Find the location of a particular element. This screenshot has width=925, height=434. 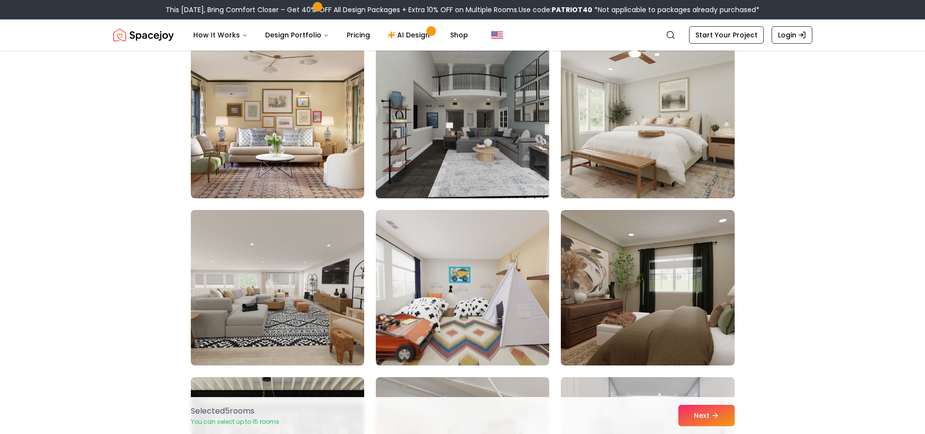

a: Spacejoy is located at coordinates (143, 35).